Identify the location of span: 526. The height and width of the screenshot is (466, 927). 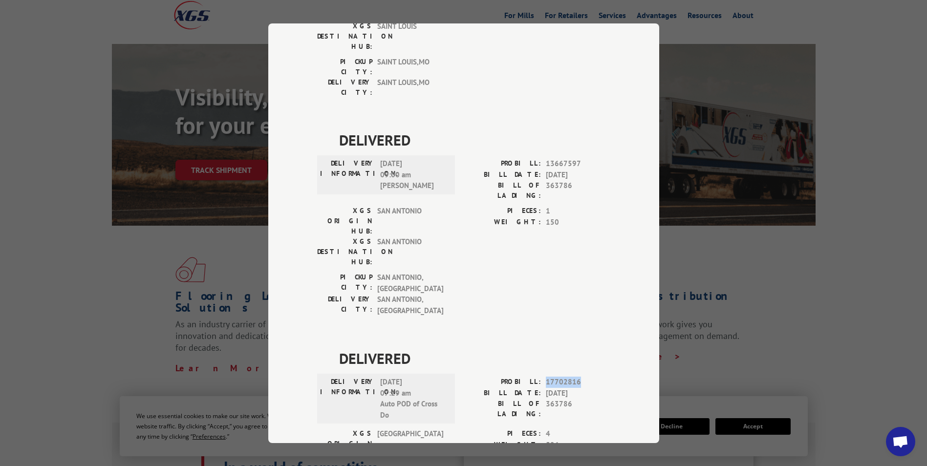
(578, 445).